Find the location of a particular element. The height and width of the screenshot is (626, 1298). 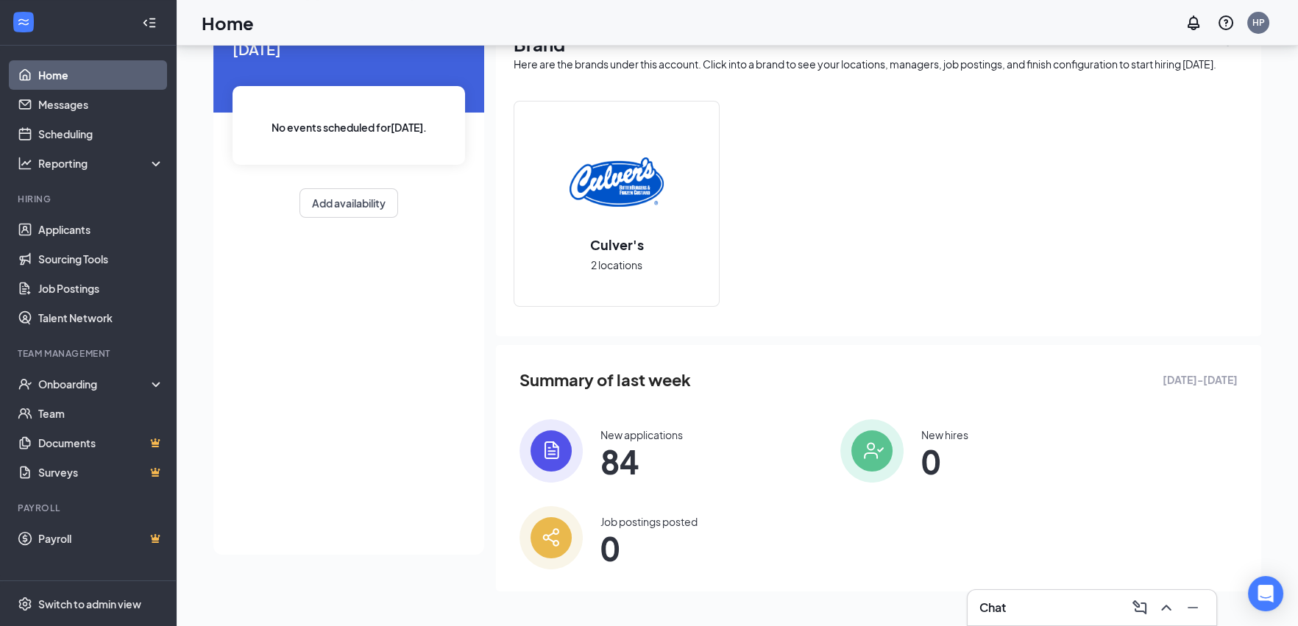

a: DocumentsCrown is located at coordinates (101, 443).